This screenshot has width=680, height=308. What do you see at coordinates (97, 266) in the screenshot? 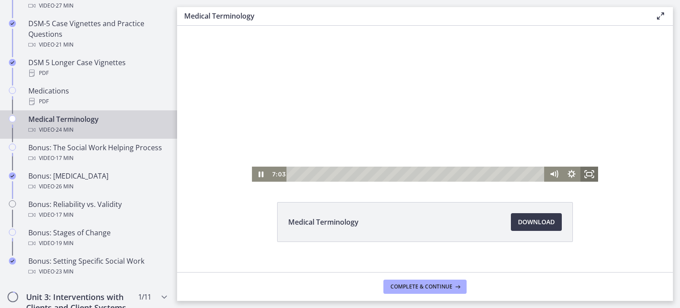
I see `div: Bonus: Setting Specific Social Work` at bounding box center [97, 266].